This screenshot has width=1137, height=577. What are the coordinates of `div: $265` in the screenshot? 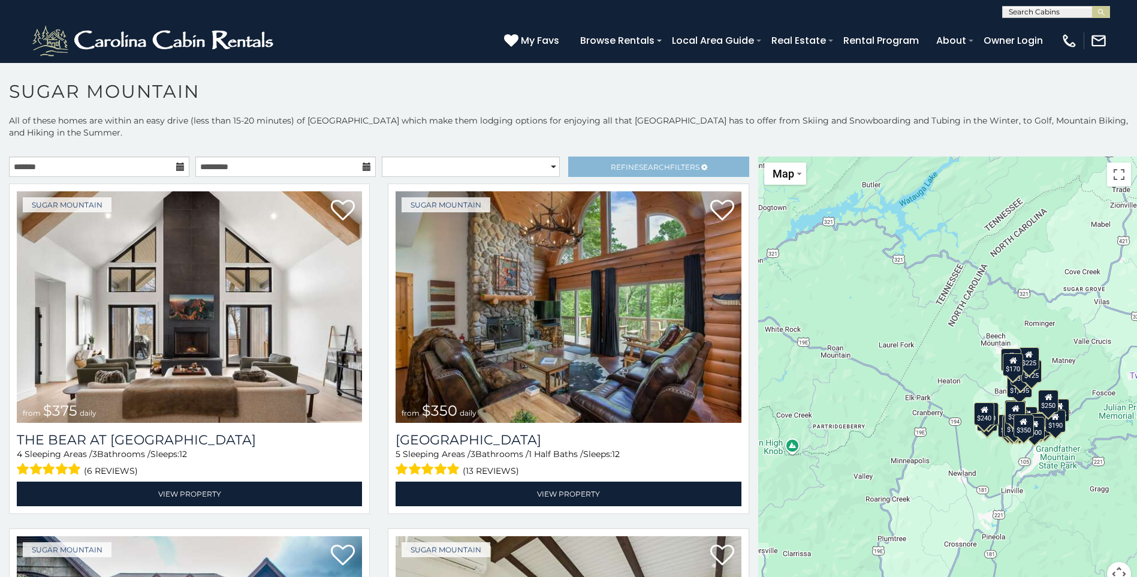 It's located at (1016, 411).